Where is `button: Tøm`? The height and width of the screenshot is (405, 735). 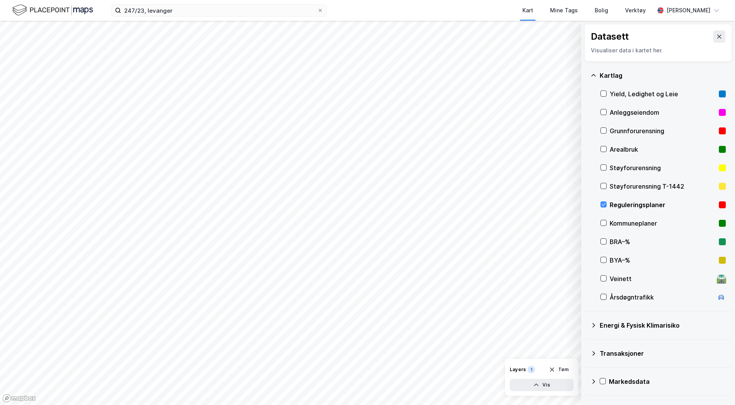
button: Tøm is located at coordinates (559, 369).